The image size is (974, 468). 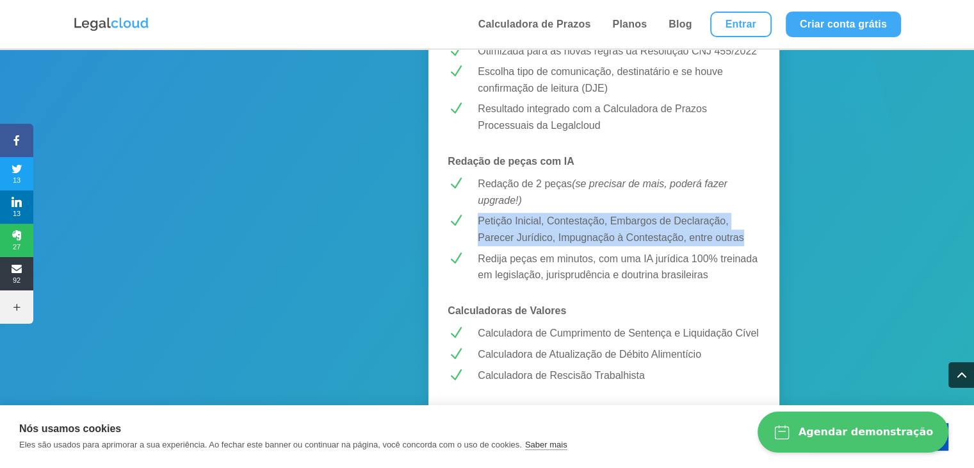 I want to click on p: Escolha tipo de comunicação, destinatário e se houve confirmação de leitura (DJE), so click(x=619, y=79).